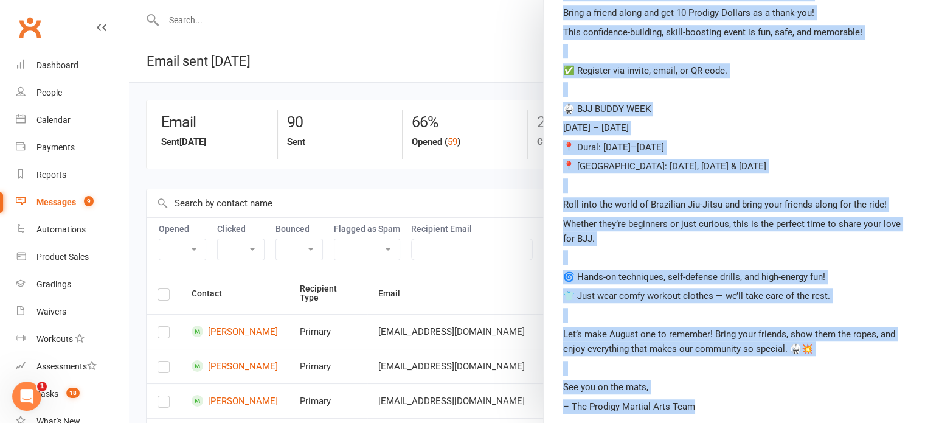 This screenshot has width=925, height=423. What do you see at coordinates (72, 311) in the screenshot?
I see `a: Waivers` at bounding box center [72, 311].